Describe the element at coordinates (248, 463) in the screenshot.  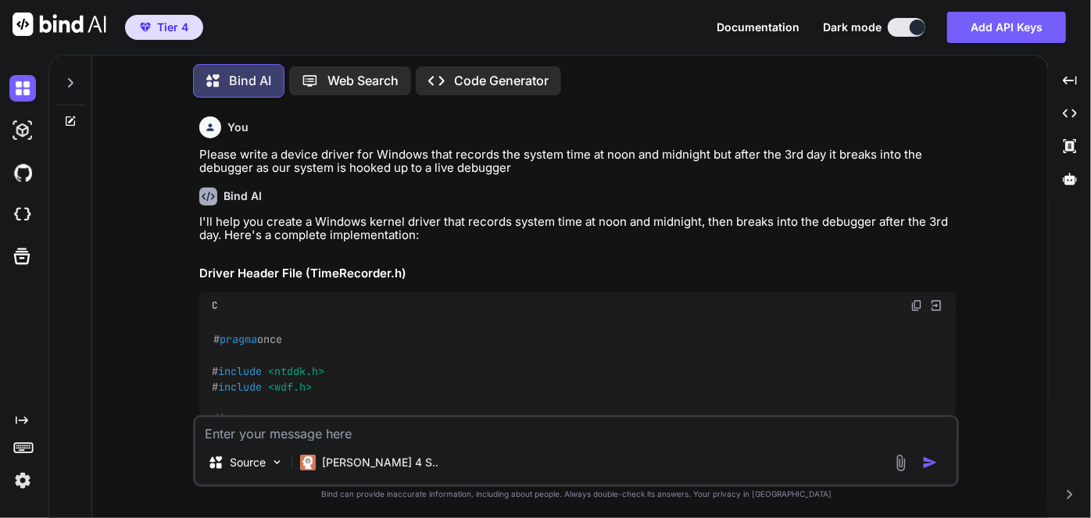
I see `p: Source` at that location.